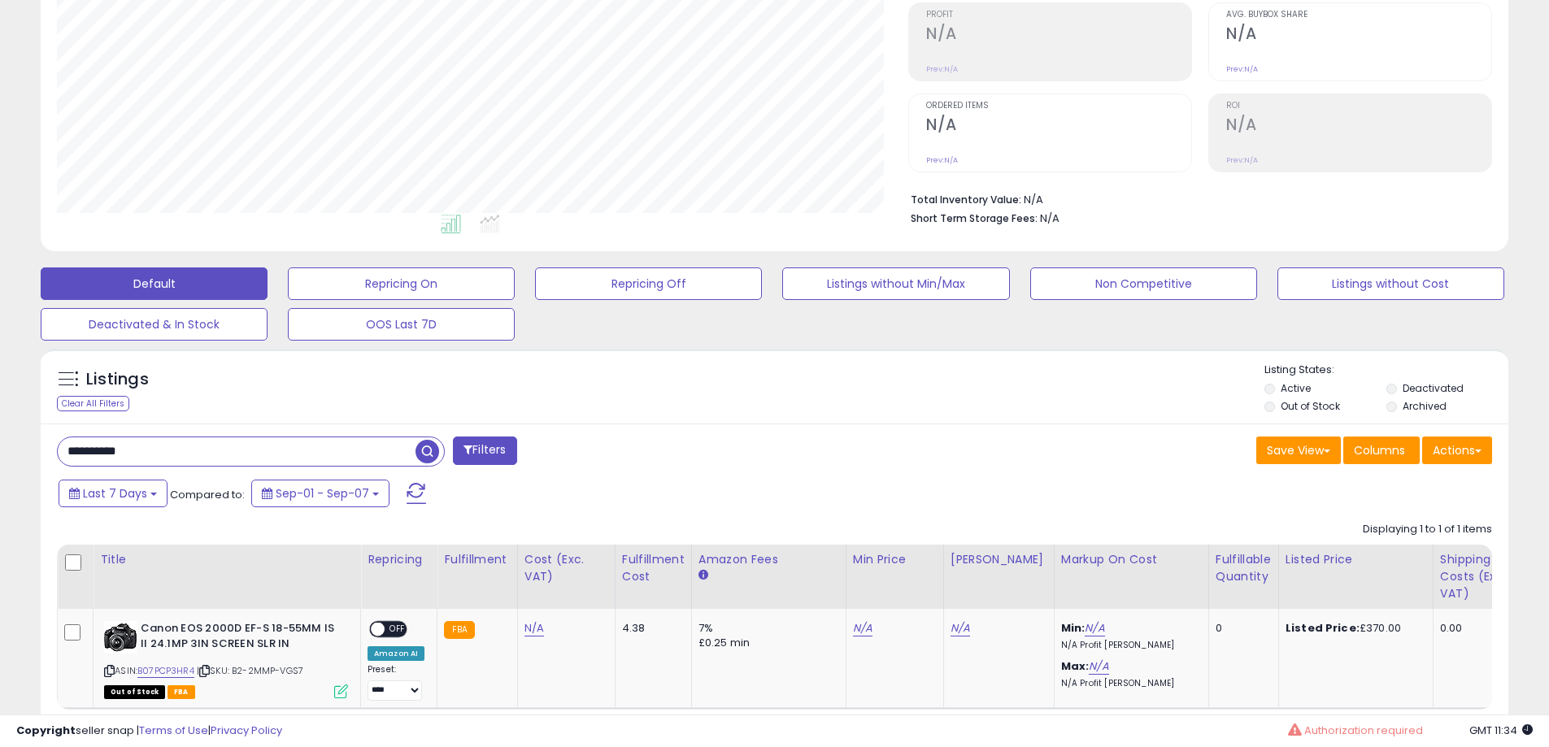 The height and width of the screenshot is (747, 1549). What do you see at coordinates (1391, 284) in the screenshot?
I see `button: Listings without Cost` at bounding box center [1391, 284].